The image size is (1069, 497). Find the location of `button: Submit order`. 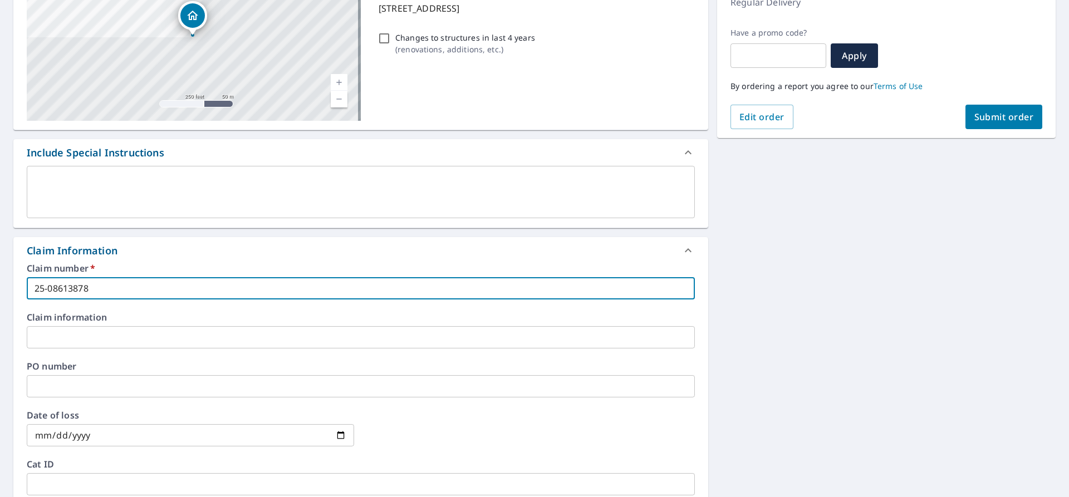

button: Submit order is located at coordinates (1004, 117).